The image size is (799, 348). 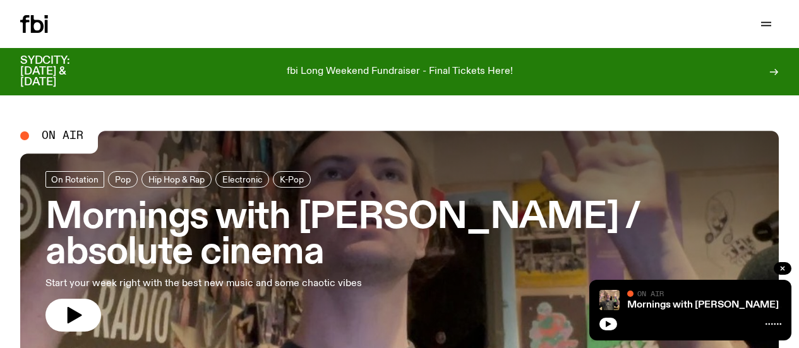 What do you see at coordinates (75, 179) in the screenshot?
I see `a: On Rotation` at bounding box center [75, 179].